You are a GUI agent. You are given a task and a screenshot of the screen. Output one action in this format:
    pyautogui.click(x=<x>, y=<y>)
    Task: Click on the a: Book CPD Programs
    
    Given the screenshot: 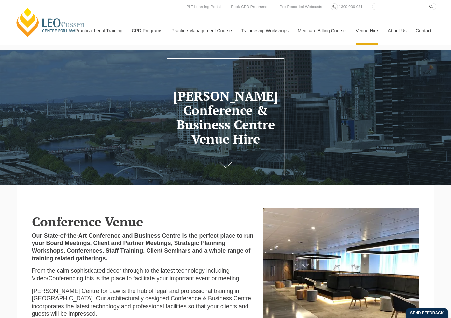 What is the action you would take?
    pyautogui.click(x=249, y=7)
    